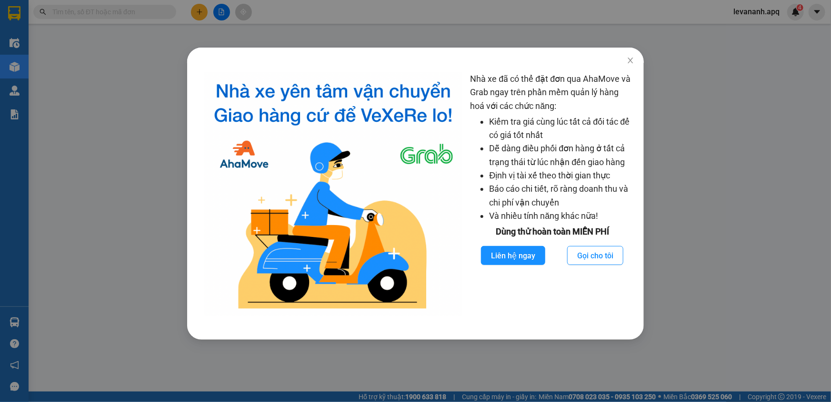 This screenshot has height=402, width=831. I want to click on li: Báo cáo chi tiết, rõ ràng doanh thu và chi phí vận chuyển, so click(561, 196).